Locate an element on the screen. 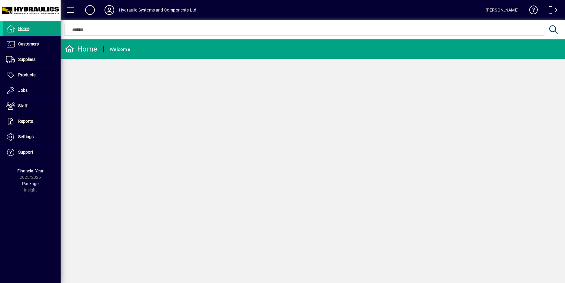 The image size is (565, 283). button: Profile is located at coordinates (109, 10).